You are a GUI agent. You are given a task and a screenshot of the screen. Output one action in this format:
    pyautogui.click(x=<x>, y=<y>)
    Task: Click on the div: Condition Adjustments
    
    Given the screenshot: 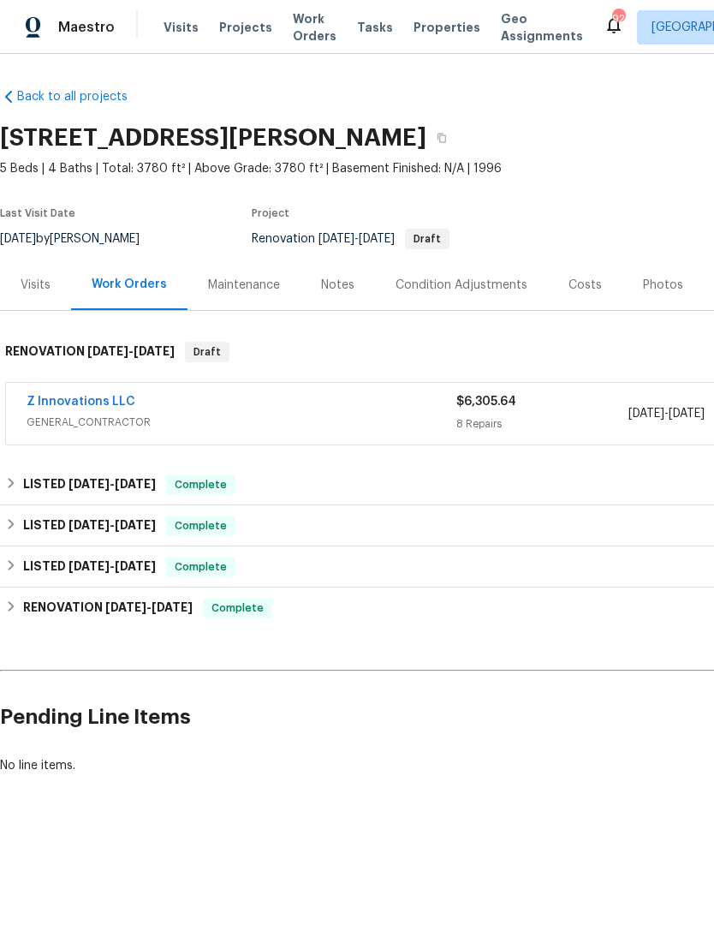 What is the action you would take?
    pyautogui.click(x=462, y=285)
    